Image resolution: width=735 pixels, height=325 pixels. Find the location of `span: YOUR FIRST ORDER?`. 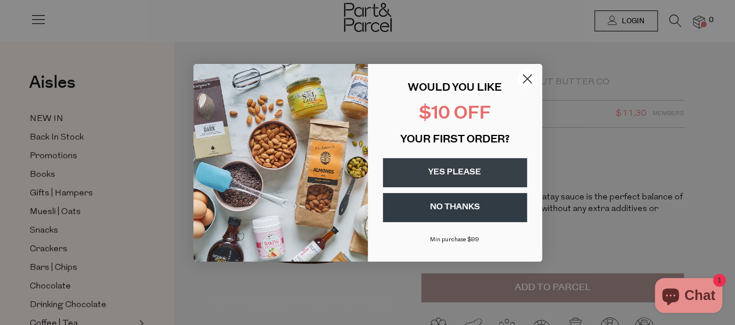

span: YOUR FIRST ORDER? is located at coordinates (455, 140).